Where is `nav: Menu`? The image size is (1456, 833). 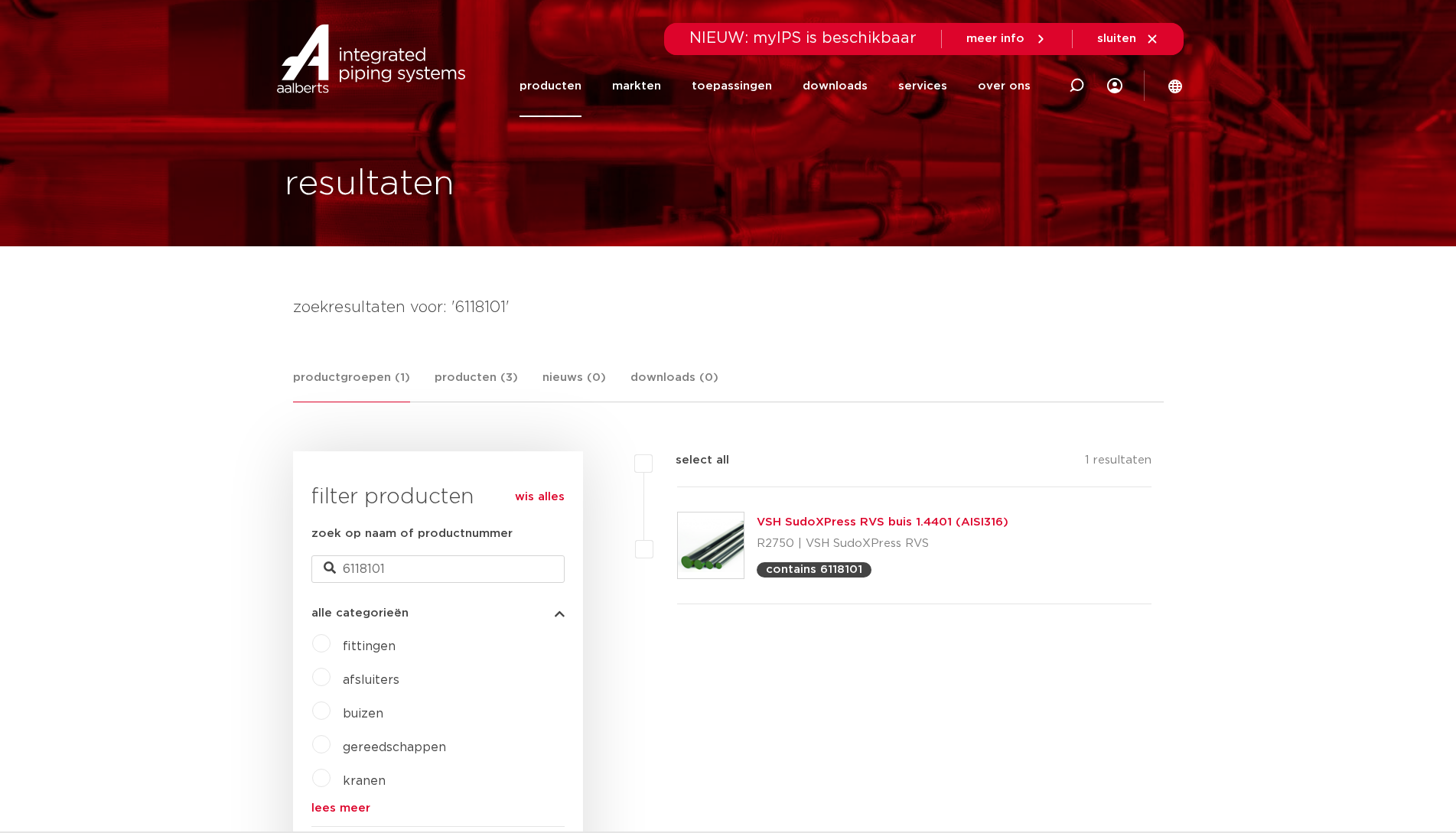
nav: Menu is located at coordinates (775, 85).